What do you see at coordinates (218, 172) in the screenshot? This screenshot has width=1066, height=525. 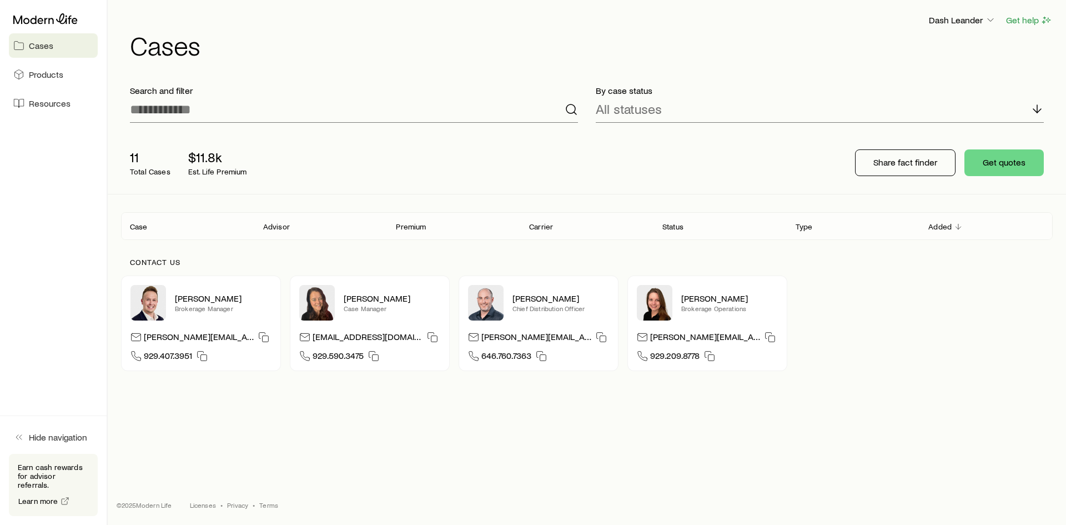 I see `p: Est. Life Premium` at bounding box center [218, 172].